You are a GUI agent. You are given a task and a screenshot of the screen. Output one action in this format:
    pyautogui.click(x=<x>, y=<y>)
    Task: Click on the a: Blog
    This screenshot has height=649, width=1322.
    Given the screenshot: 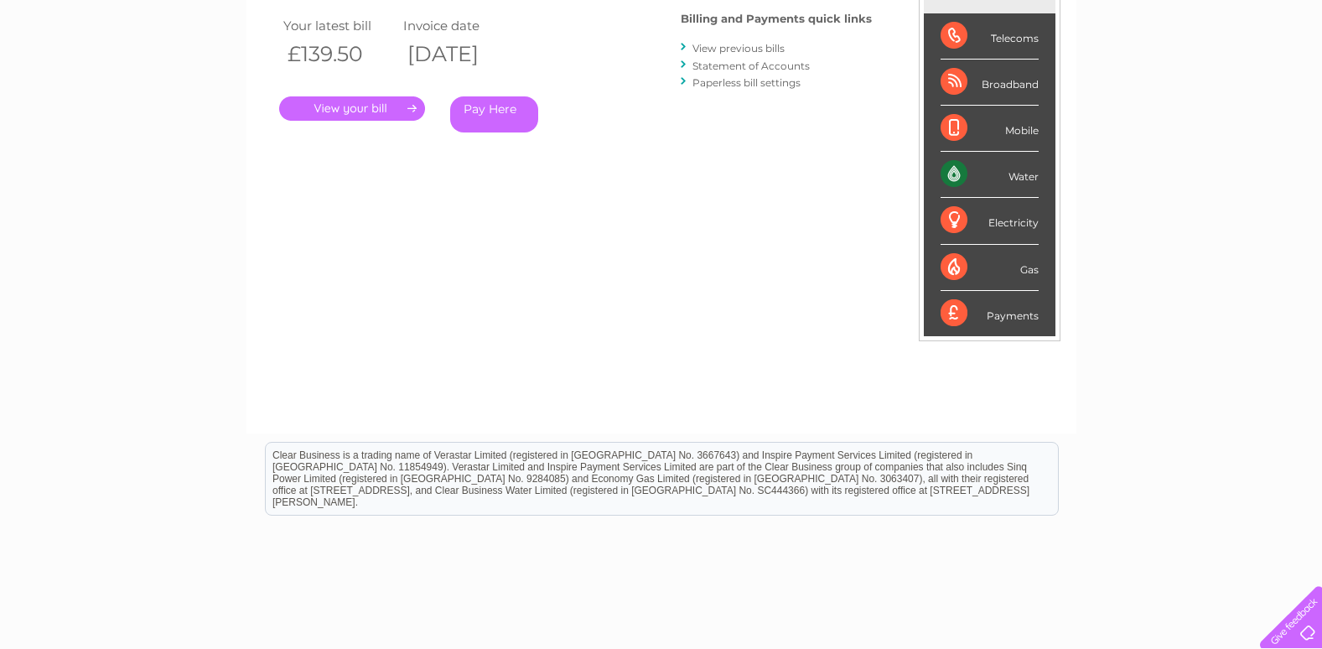 What is the action you would take?
    pyautogui.click(x=1188, y=77)
    